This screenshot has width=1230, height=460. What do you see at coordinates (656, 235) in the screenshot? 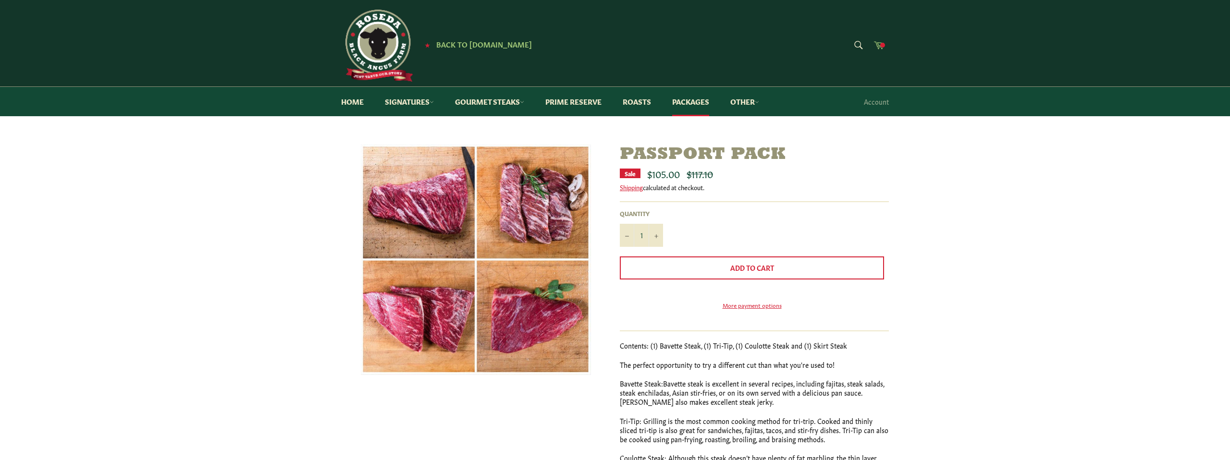
I see `button: Increase item quantity by one` at bounding box center [656, 235].